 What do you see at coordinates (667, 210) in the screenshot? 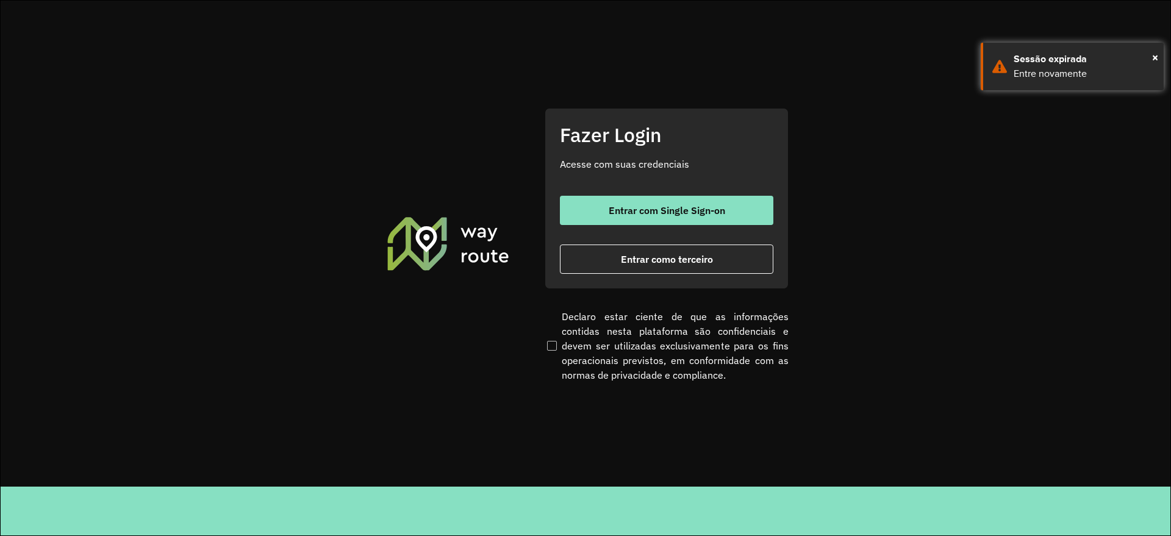
I see `span: Entrar com Single Sign-on` at bounding box center [667, 210].